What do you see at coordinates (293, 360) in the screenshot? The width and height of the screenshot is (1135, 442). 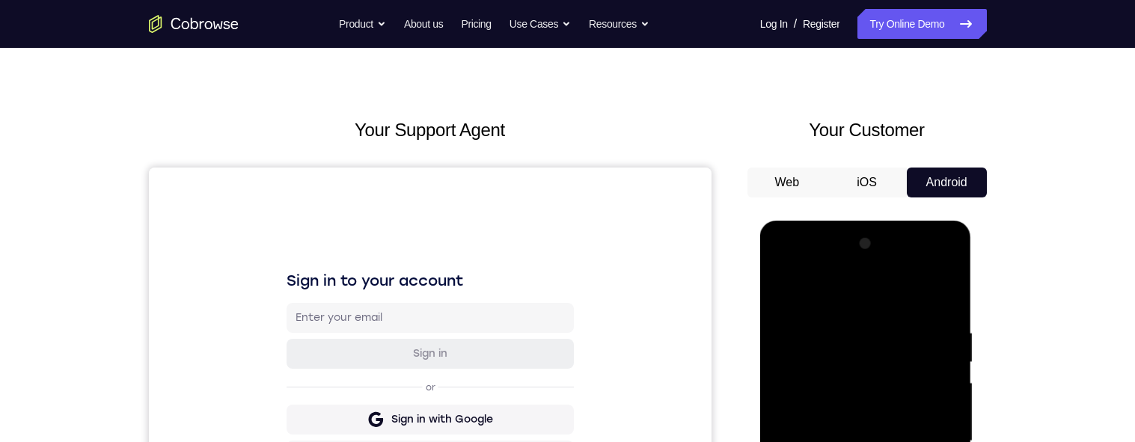 I see `div: Sign in with Zendesk` at bounding box center [293, 360].